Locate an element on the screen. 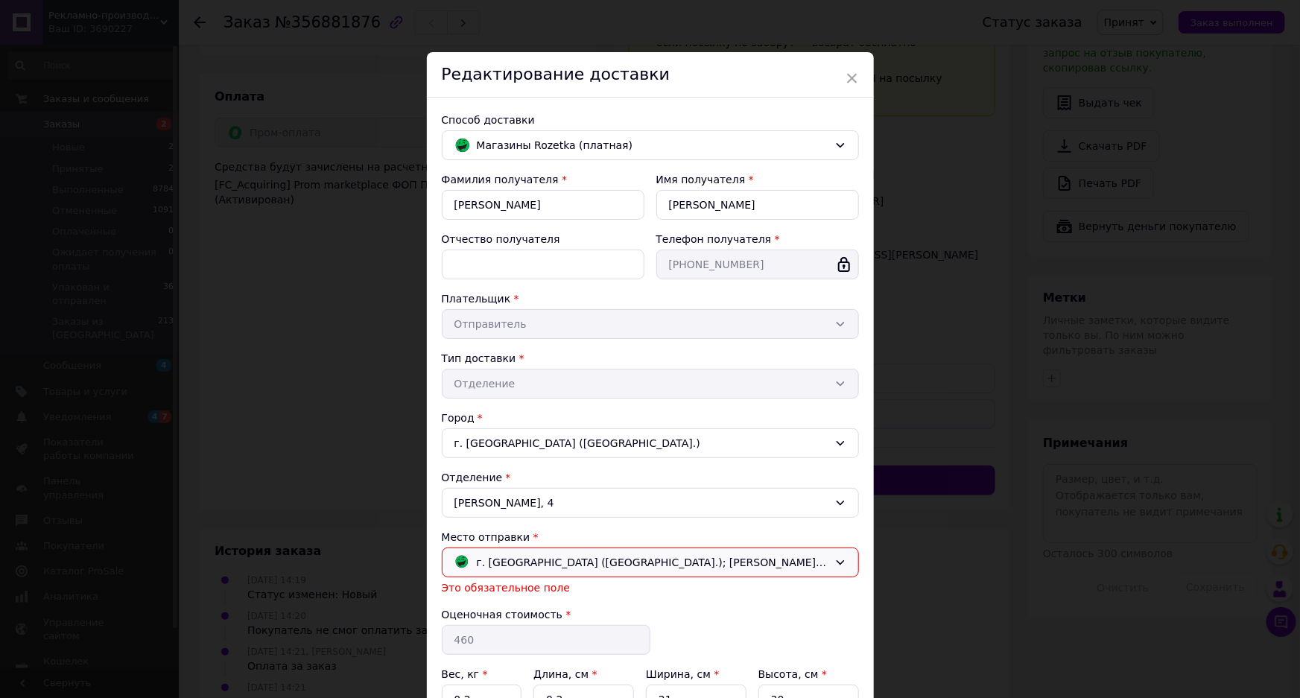  label: Телефон получателя is located at coordinates (714, 239).